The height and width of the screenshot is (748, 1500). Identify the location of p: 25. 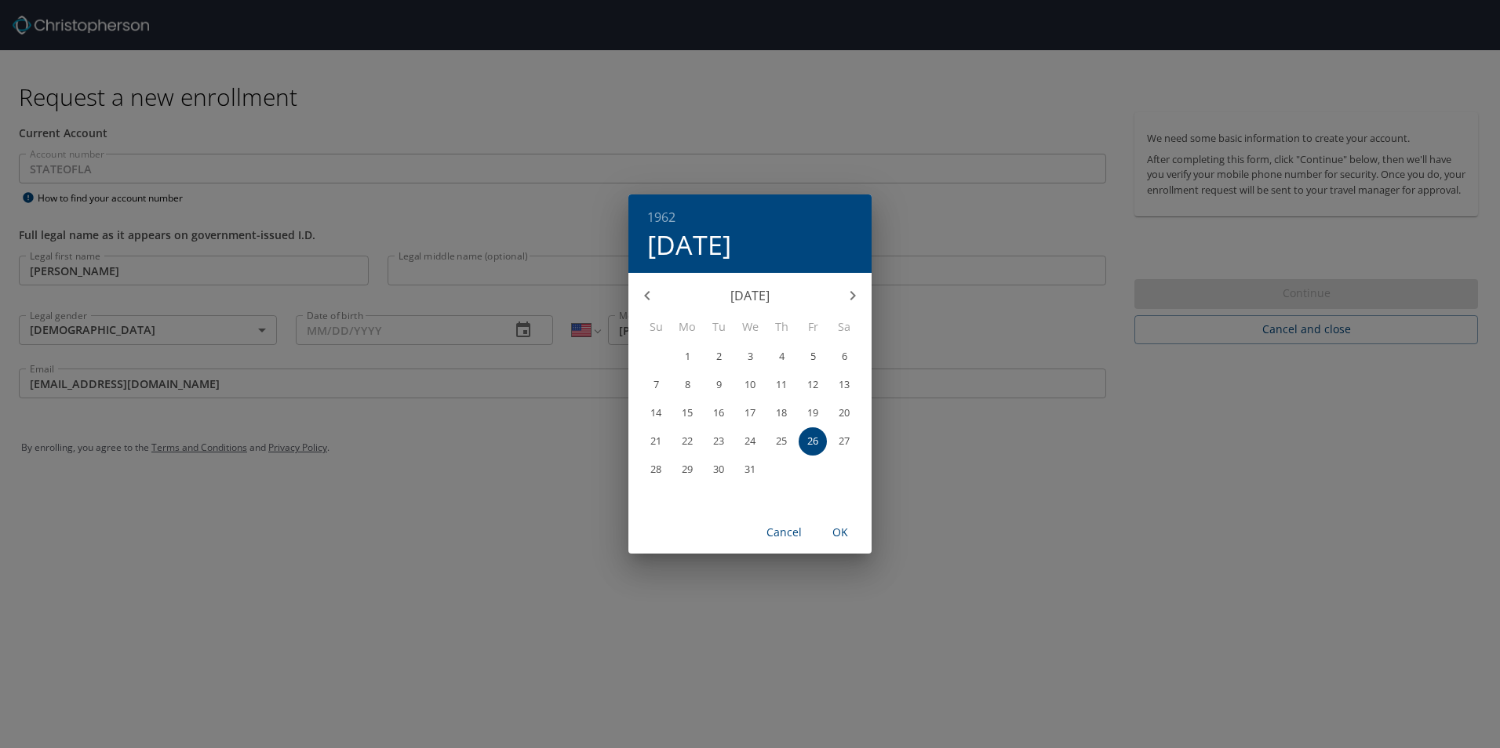
(781, 441).